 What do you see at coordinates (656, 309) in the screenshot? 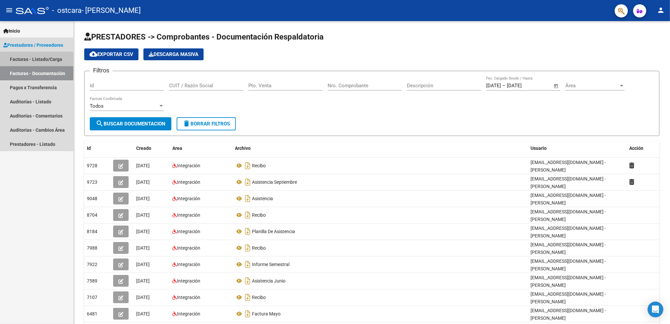
I see `div: Open Intercom Messenger` at bounding box center [656, 309].